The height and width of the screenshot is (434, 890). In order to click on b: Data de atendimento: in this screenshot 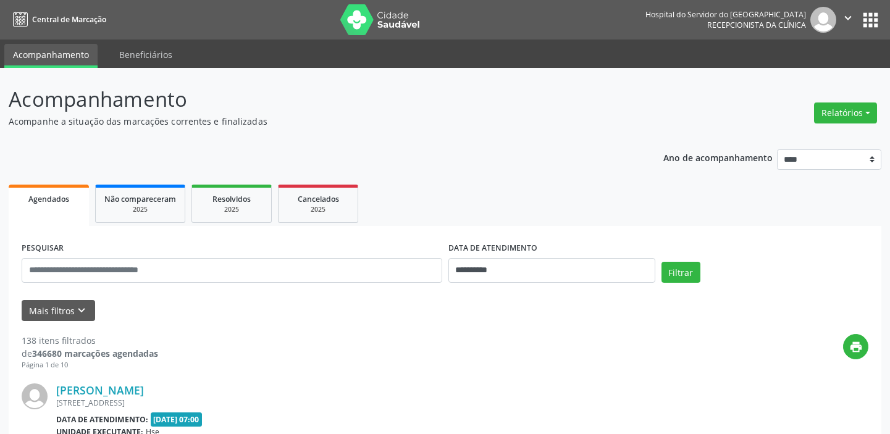, I will do `click(102, 419)`.